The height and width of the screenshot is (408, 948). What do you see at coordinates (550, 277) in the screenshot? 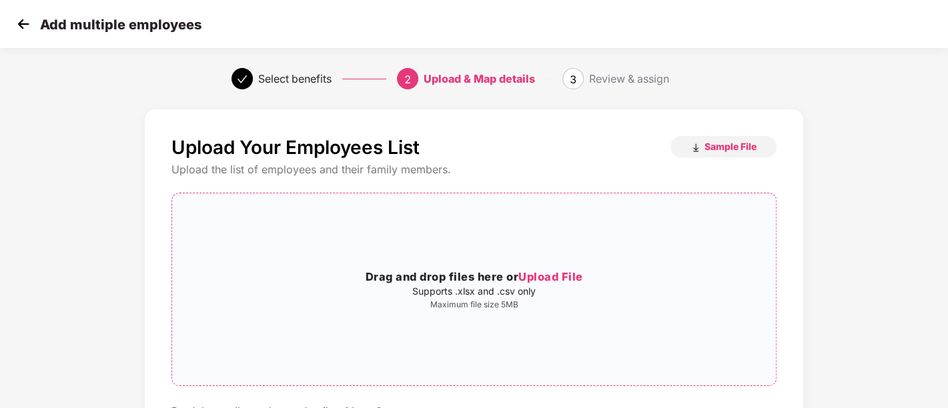
I see `span: Upload File` at bounding box center [550, 277].